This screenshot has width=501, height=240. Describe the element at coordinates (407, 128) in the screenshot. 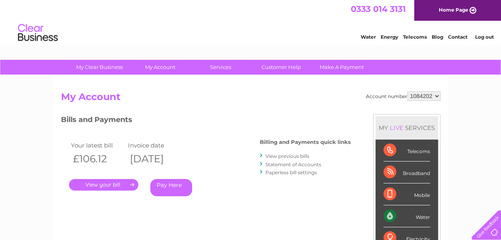

I see `div: MY SERVICES` at that location.